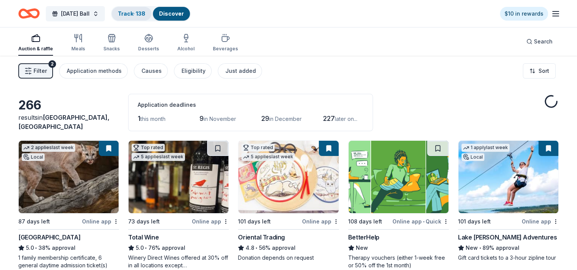  What do you see at coordinates (111, 43) in the screenshot?
I see `button: Snacks` at bounding box center [111, 43].